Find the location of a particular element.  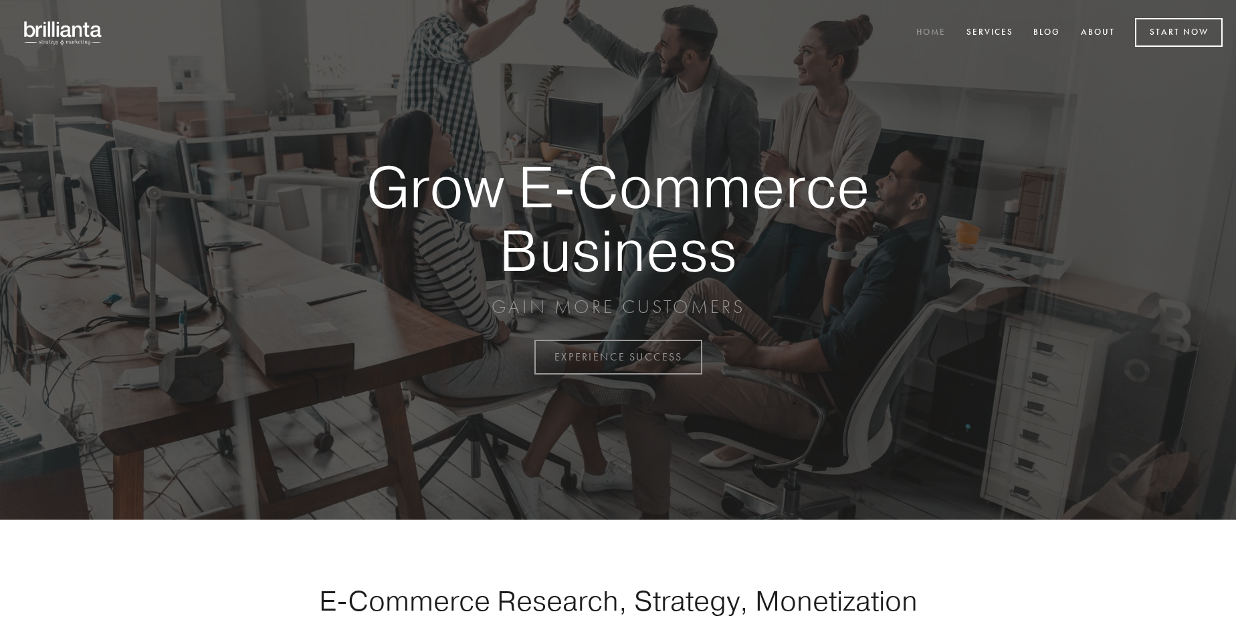

a: Blog is located at coordinates (1046, 33).